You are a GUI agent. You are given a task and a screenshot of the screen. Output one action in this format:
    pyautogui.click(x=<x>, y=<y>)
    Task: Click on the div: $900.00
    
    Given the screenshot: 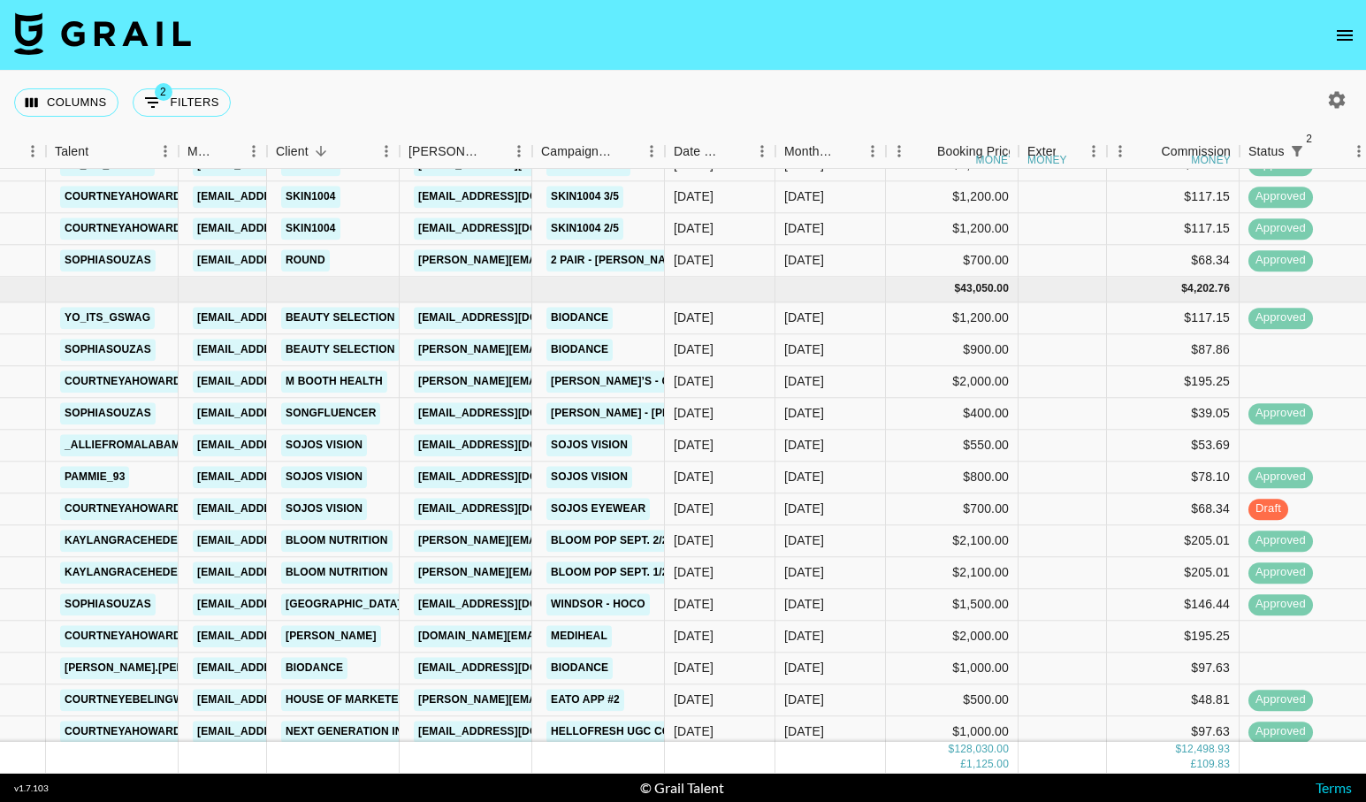 What is the action you would take?
    pyautogui.click(x=952, y=350)
    